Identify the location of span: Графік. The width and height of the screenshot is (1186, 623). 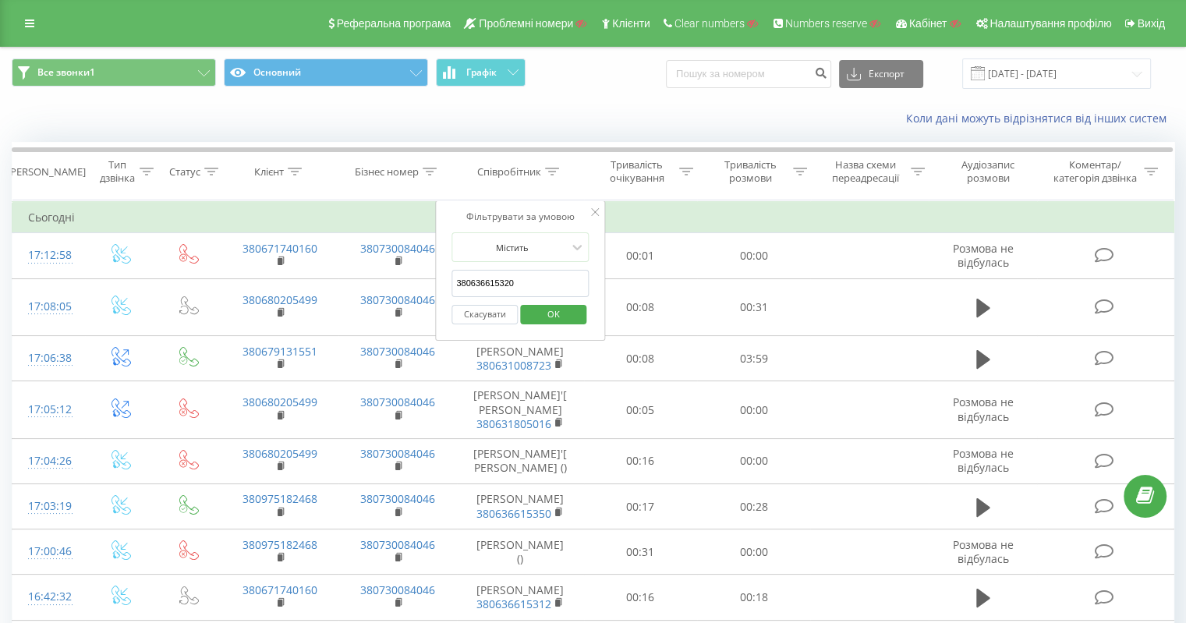
(481, 72).